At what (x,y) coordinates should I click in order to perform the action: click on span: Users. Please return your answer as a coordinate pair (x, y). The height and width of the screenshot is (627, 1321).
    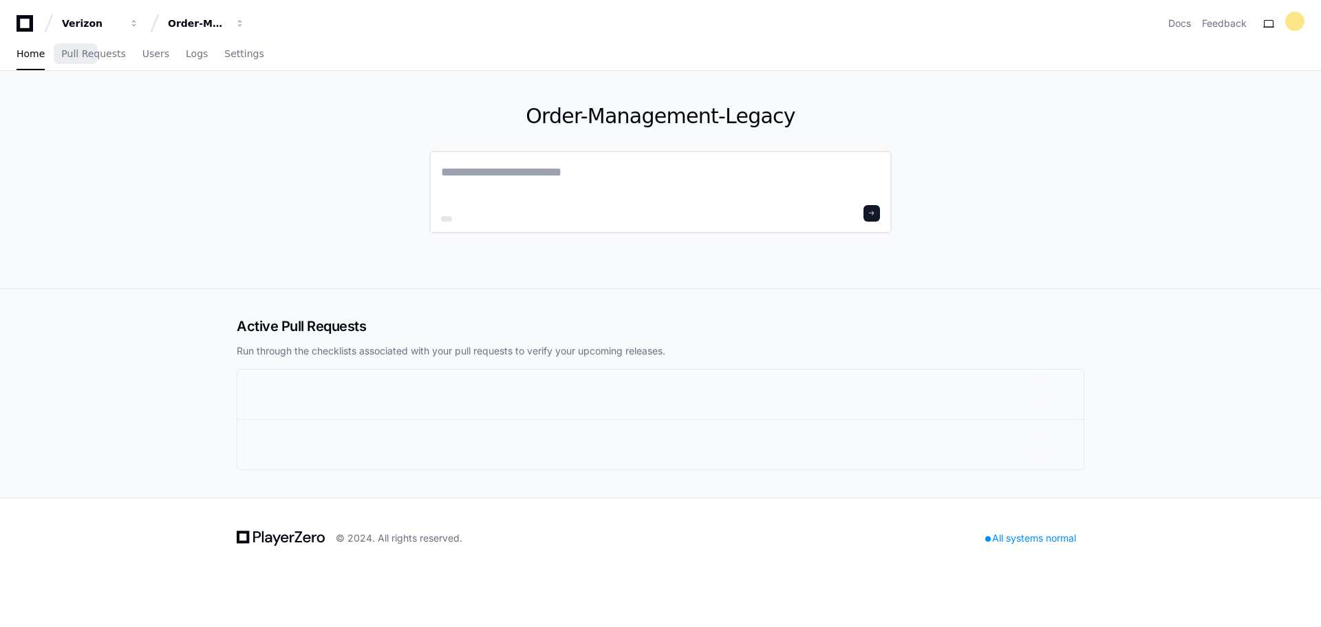
    Looking at the image, I should click on (155, 54).